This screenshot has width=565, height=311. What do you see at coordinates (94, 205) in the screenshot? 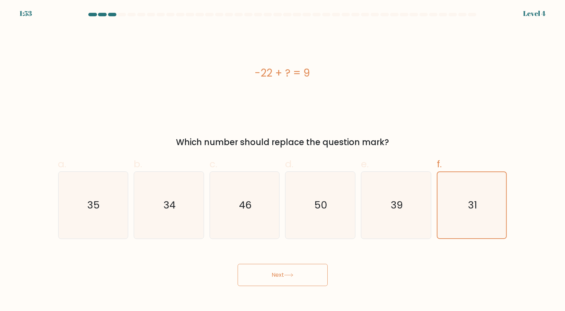
I see `text: 35` at bounding box center [94, 205].